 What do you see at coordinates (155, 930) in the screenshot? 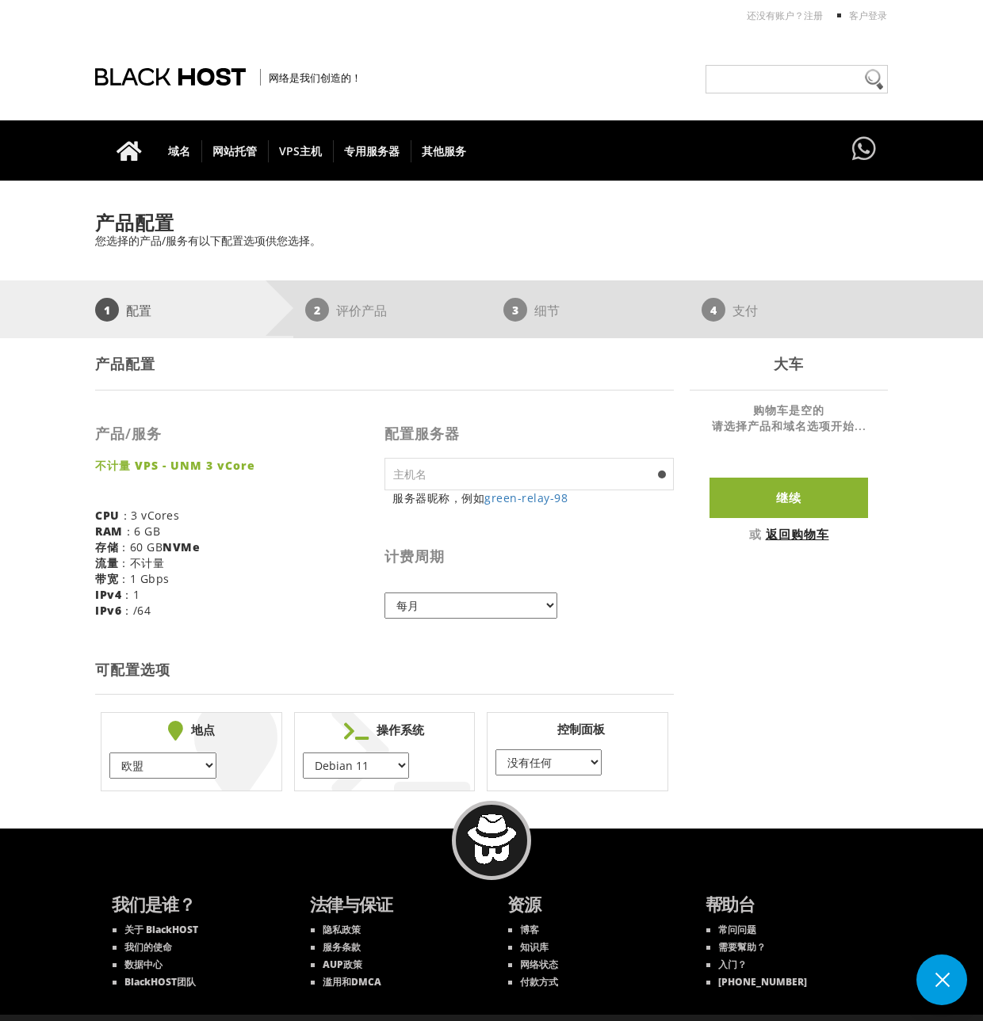
I see `a: 关于 BlackHOST` at bounding box center [155, 930].